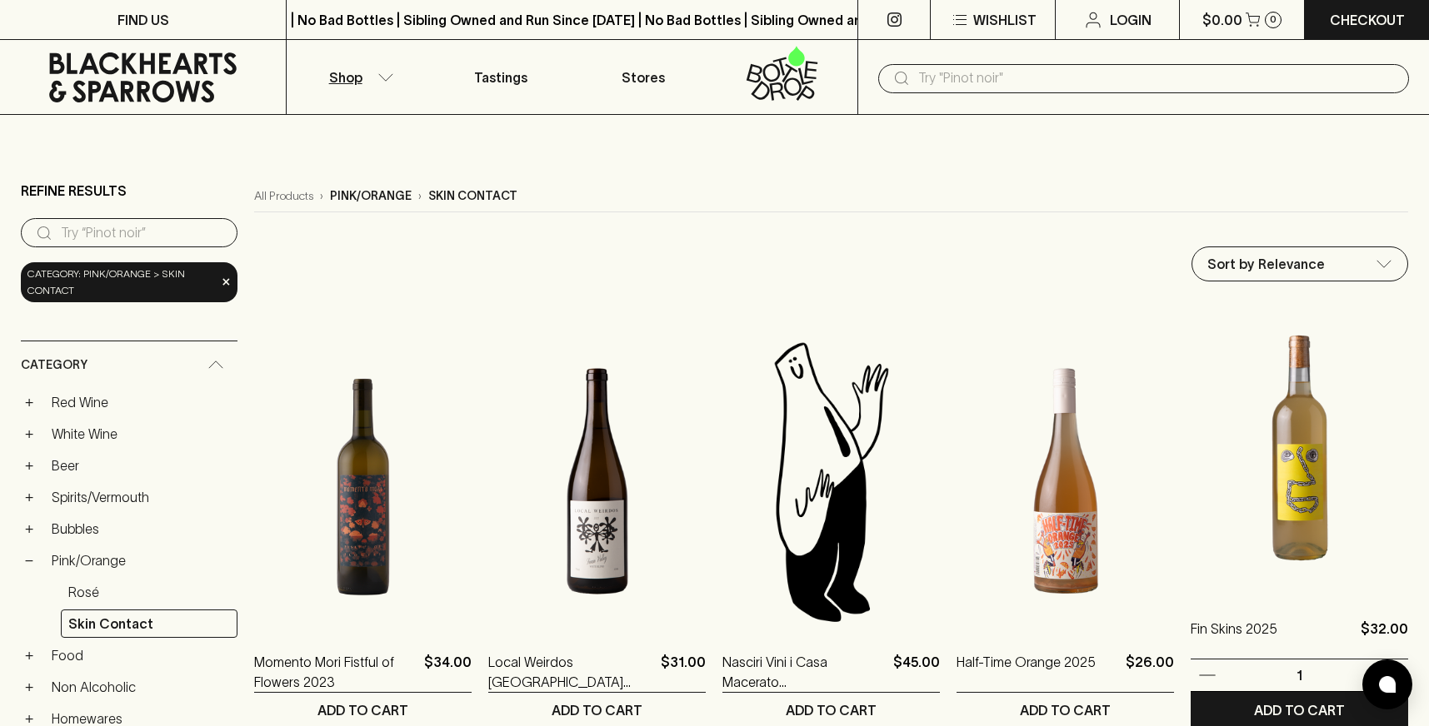 The image size is (1429, 726). Describe the element at coordinates (472, 196) in the screenshot. I see `p: skin contact` at that location.